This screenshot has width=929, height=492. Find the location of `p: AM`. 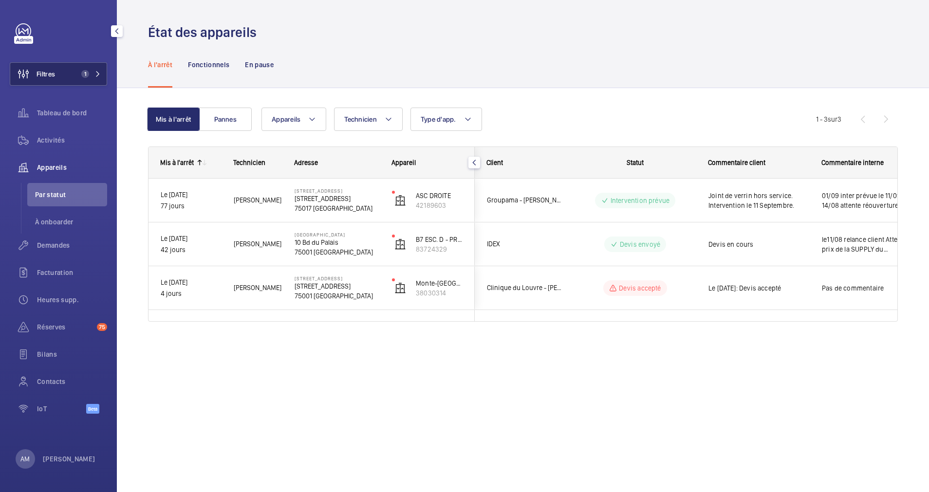

p: AM is located at coordinates (25, 459).